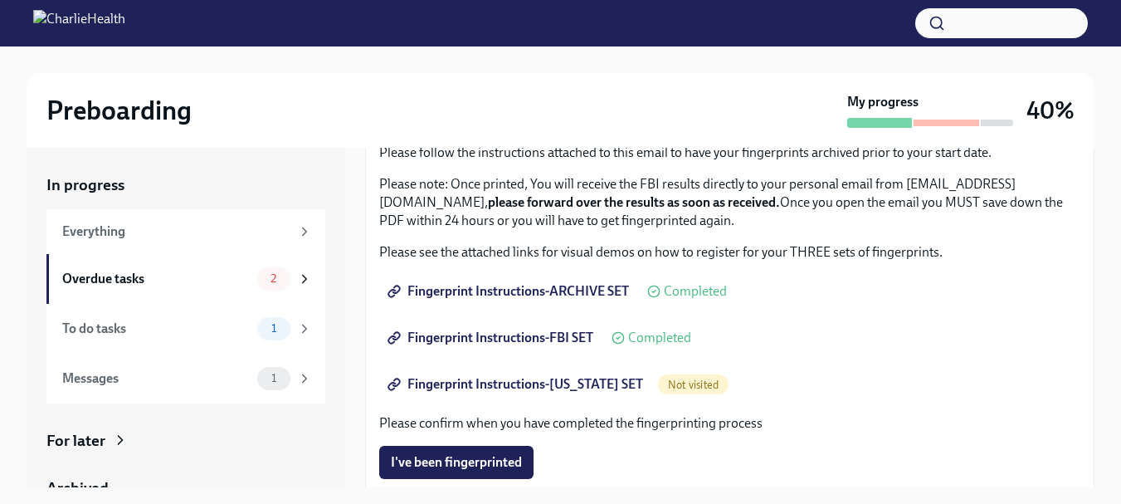  What do you see at coordinates (186, 488) in the screenshot?
I see `div: Archived` at bounding box center [186, 488].